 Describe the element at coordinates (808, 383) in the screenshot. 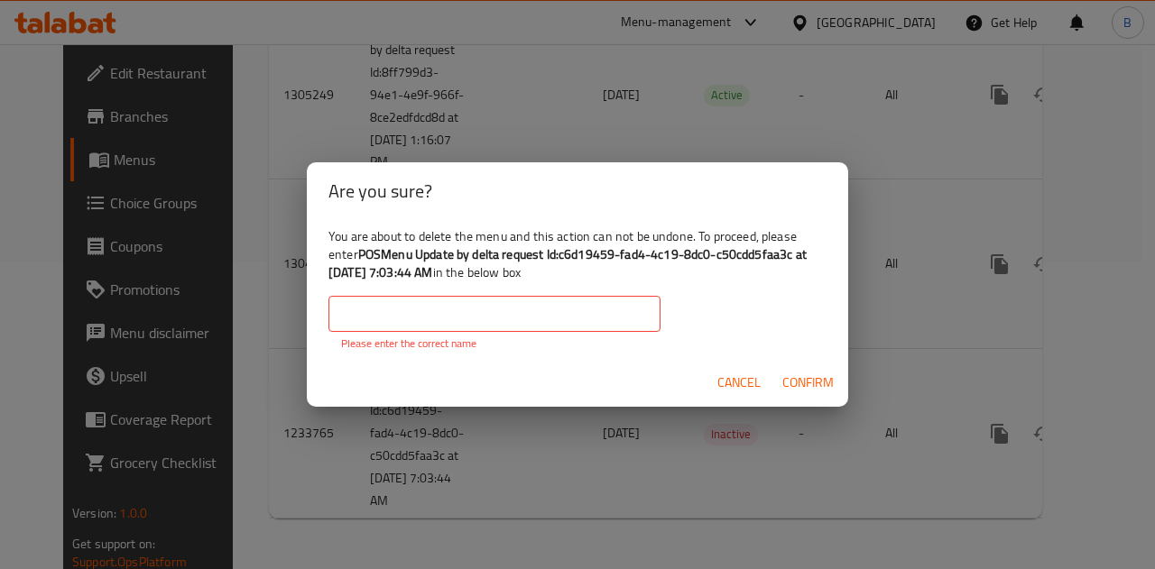

I see `button: Confirm` at that location.